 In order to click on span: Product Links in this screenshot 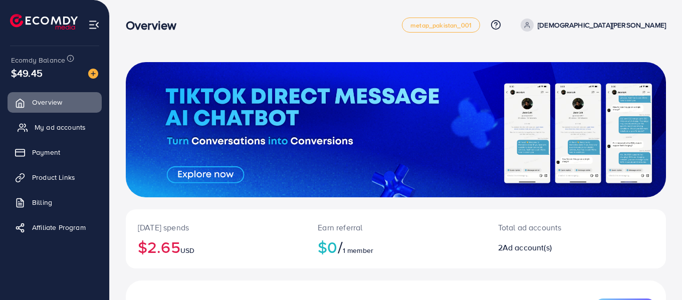, I will do `click(54, 177)`.